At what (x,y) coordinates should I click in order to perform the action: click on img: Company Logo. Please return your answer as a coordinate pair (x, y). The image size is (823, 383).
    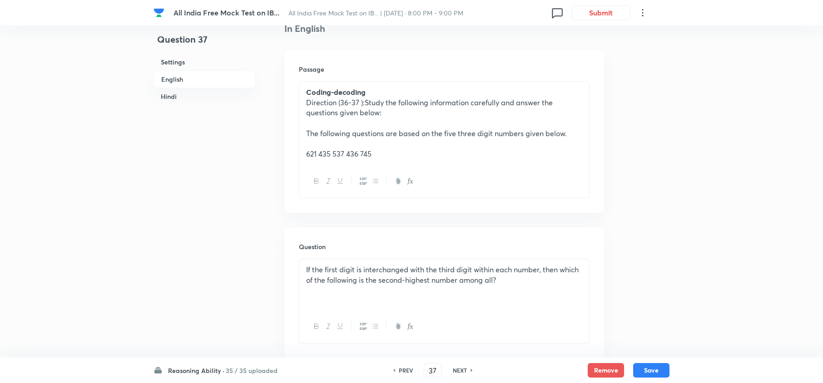
    Looking at the image, I should click on (159, 13).